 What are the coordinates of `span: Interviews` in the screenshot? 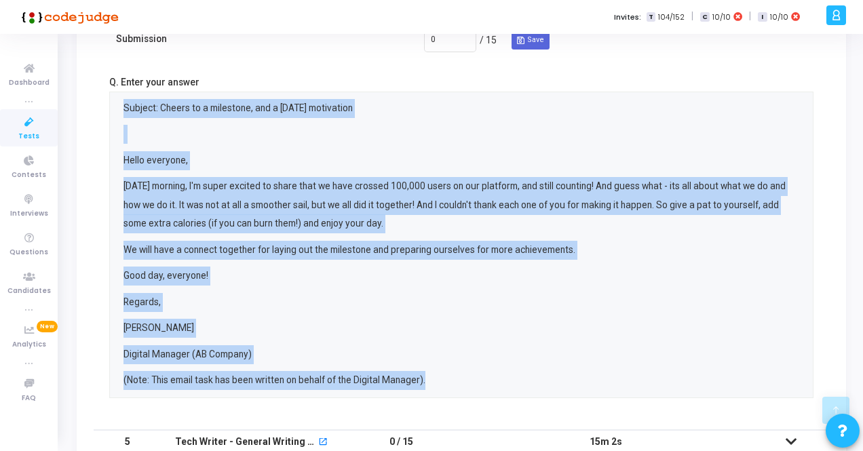 It's located at (29, 214).